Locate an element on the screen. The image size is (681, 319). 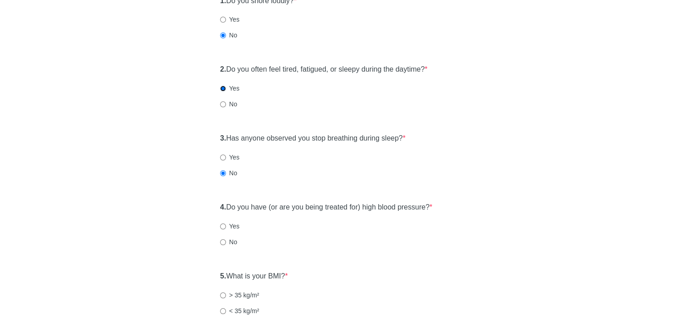
label: < 35 kg/m² is located at coordinates (240, 311).